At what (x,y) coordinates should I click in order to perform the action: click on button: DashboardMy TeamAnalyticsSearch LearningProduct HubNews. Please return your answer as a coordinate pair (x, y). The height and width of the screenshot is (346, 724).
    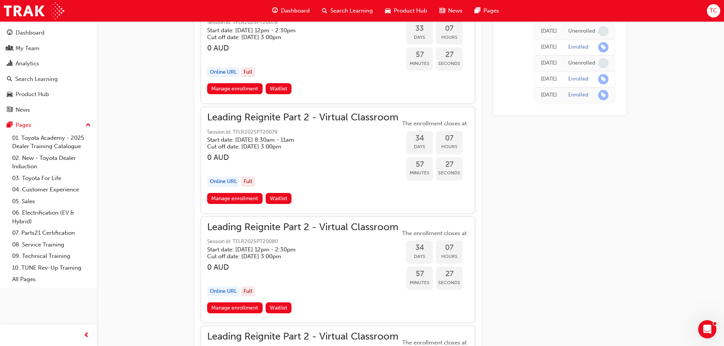
    Looking at the image, I should click on (48, 71).